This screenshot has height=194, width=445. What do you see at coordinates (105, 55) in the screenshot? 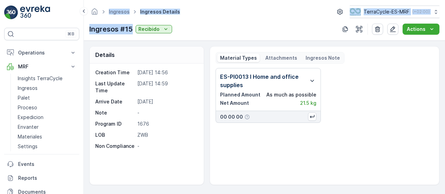
I see `p: Details` at bounding box center [105, 55].